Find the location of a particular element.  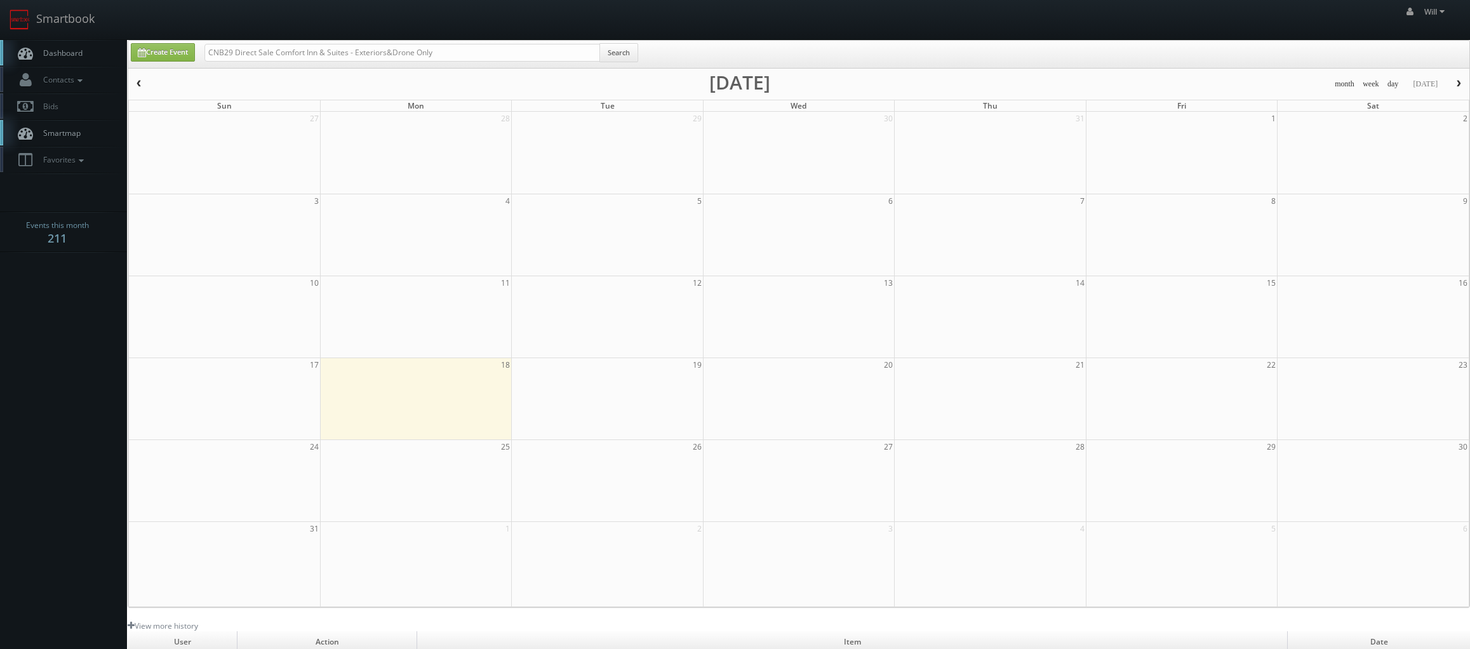

span: 25 is located at coordinates (505, 446).